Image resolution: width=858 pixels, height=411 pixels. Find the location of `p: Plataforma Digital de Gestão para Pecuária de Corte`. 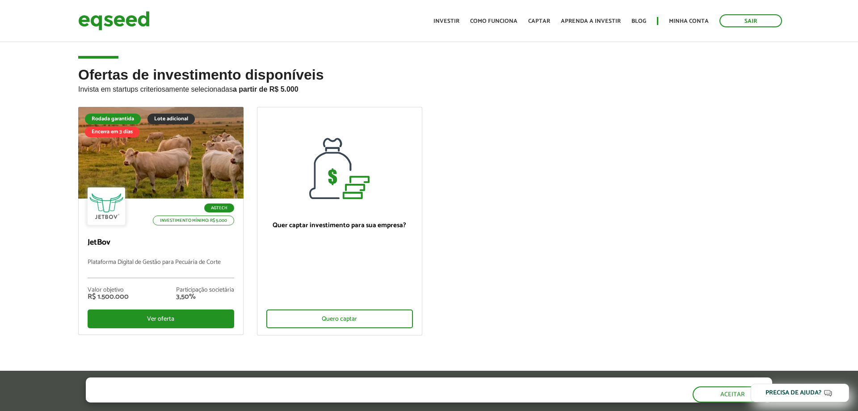

p: Plataforma Digital de Gestão para Pecuária de Corte is located at coordinates (161, 268).